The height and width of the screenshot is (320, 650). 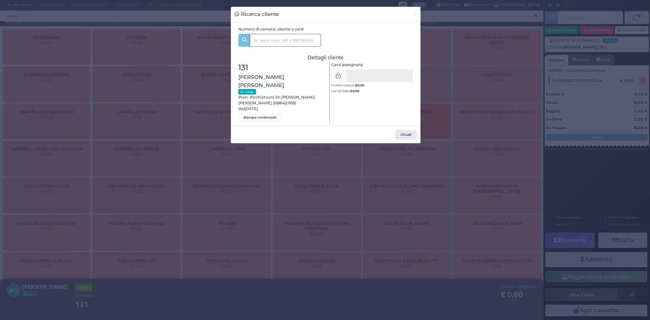 I want to click on h3: Dettagli cliente, so click(x=326, y=57).